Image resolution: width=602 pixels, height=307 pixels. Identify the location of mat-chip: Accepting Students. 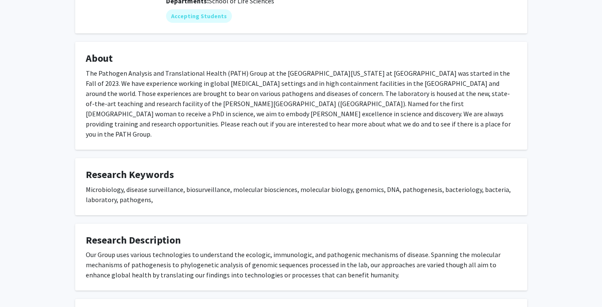
(199, 16).